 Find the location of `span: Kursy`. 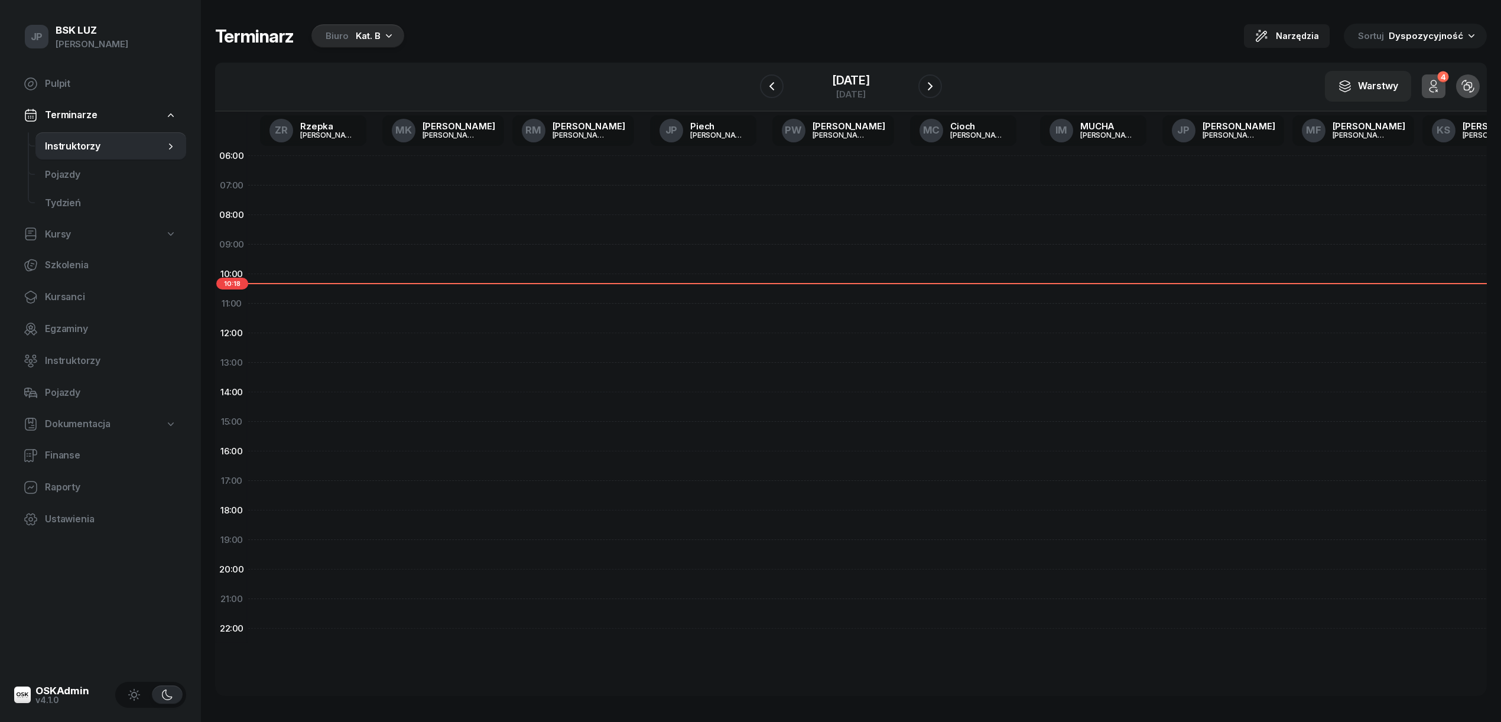

span: Kursy is located at coordinates (58, 235).